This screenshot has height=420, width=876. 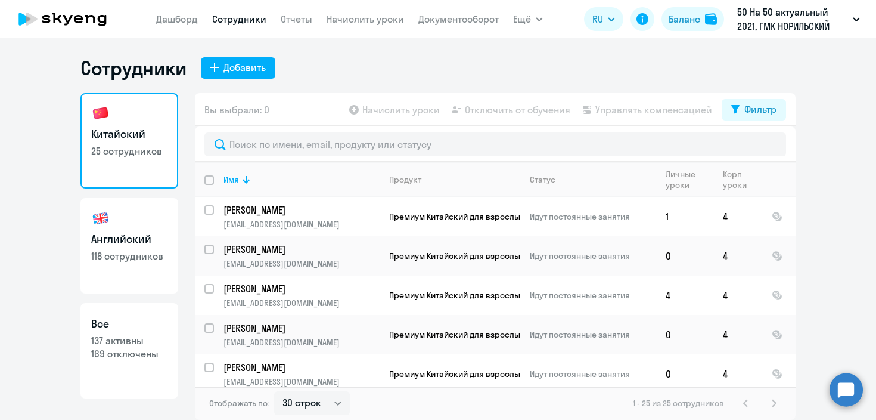 I want to click on p: 118 сотрудников, so click(x=129, y=256).